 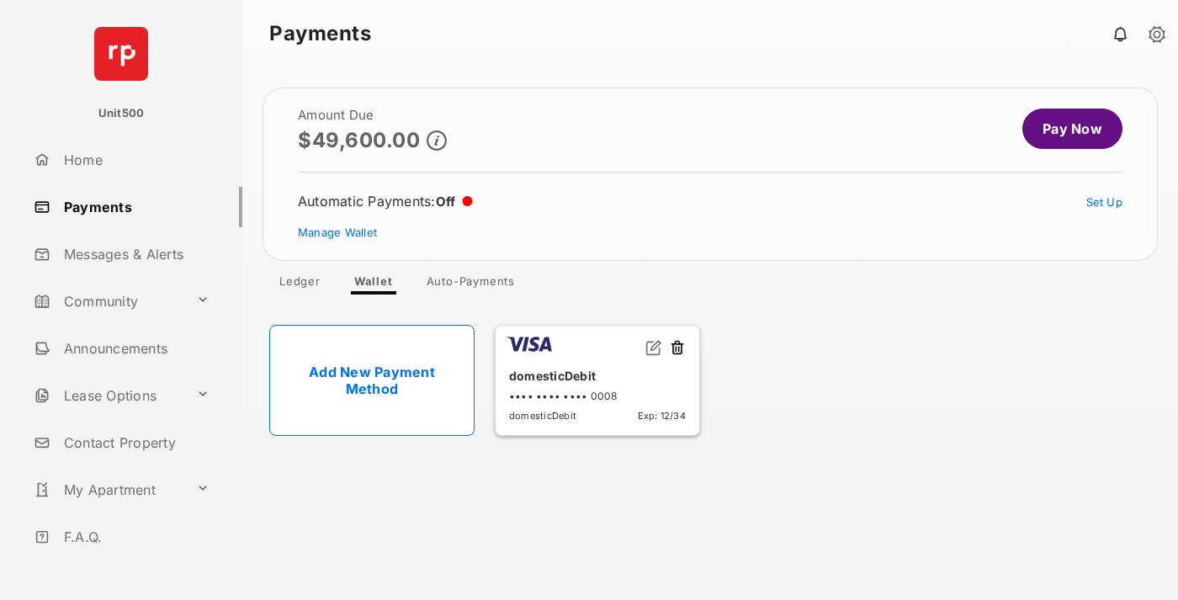 What do you see at coordinates (135, 348) in the screenshot?
I see `a: Announcements` at bounding box center [135, 348].